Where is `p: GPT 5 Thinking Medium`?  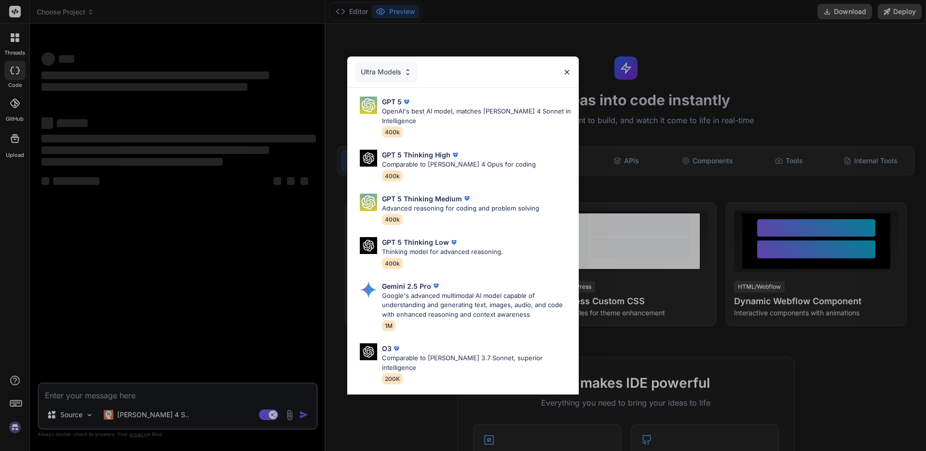
p: GPT 5 Thinking Medium is located at coordinates (422, 198).